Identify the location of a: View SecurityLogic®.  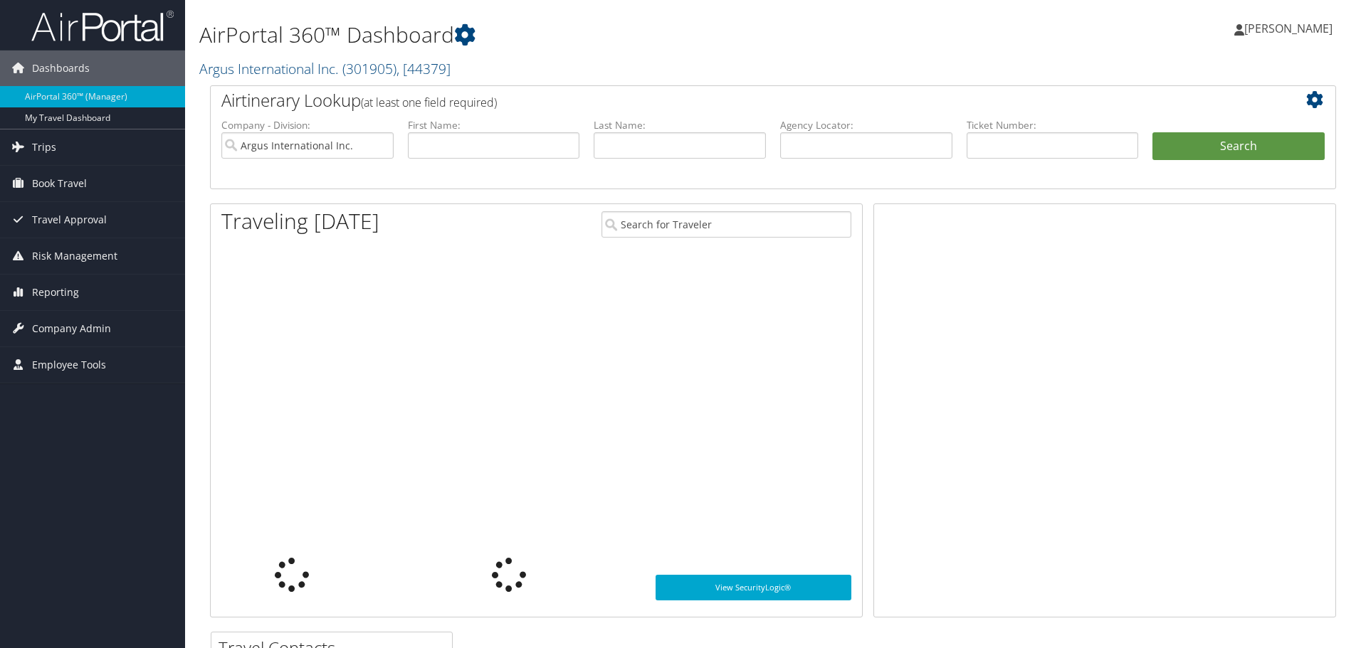
(753, 588).